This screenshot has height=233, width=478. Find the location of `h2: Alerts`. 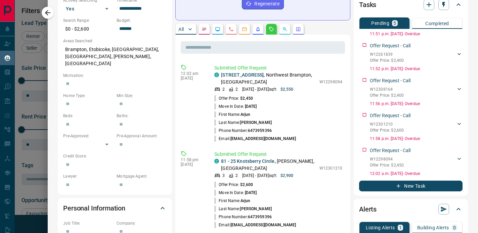

h2: Alerts is located at coordinates (368, 209).